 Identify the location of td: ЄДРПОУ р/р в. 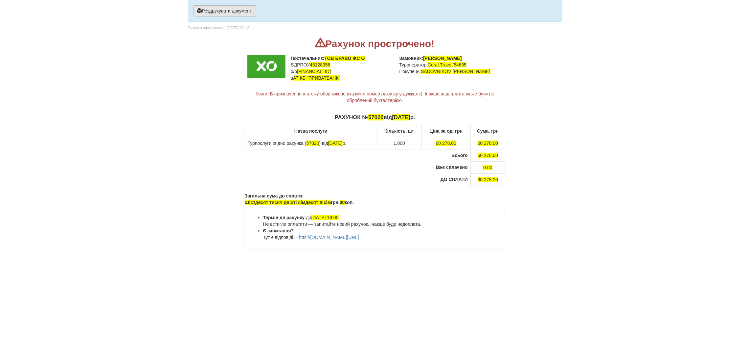
(343, 68).